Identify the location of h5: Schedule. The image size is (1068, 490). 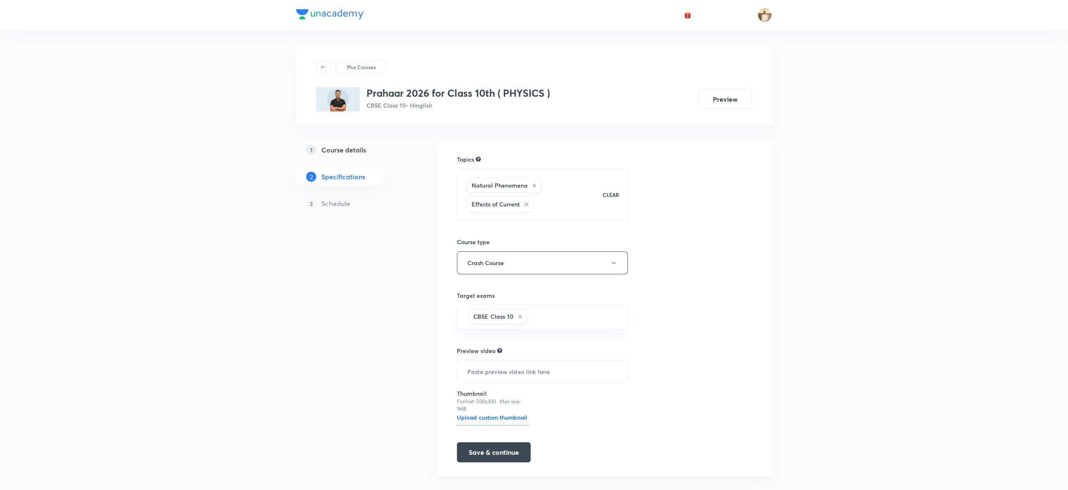
(336, 204).